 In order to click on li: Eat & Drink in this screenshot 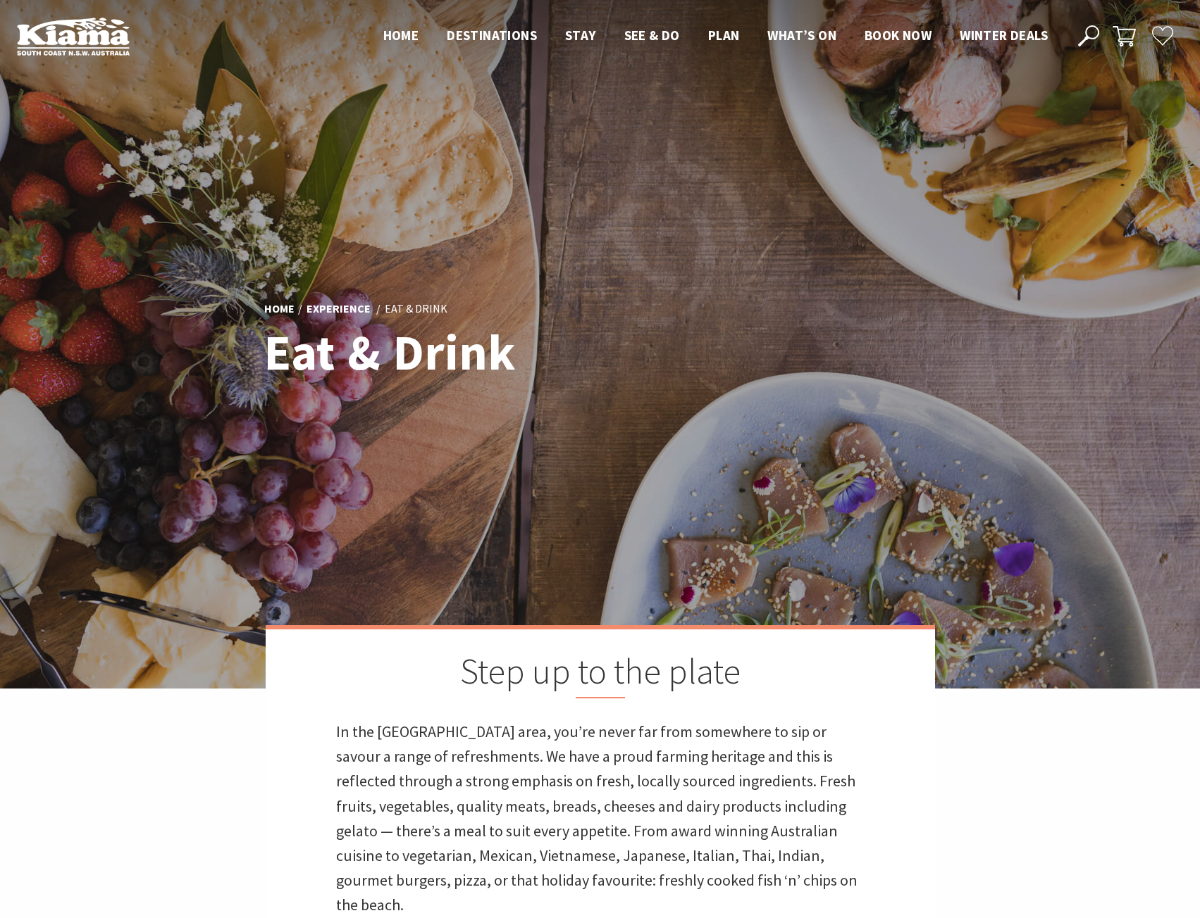, I will do `click(416, 309)`.